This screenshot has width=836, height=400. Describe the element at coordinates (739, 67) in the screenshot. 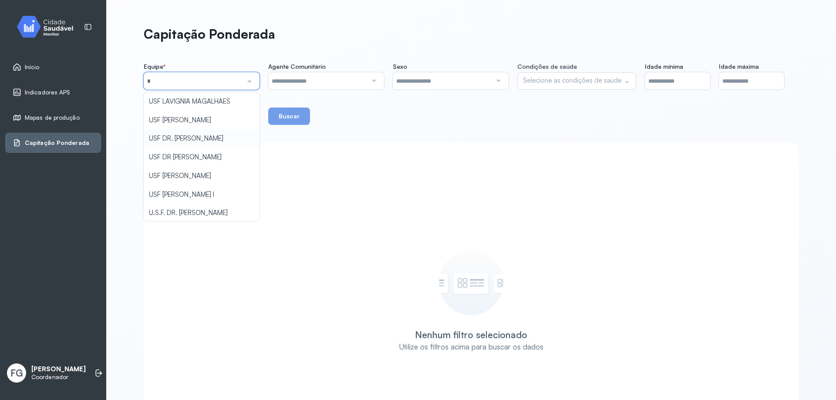

I see `span: Idade máxima` at that location.